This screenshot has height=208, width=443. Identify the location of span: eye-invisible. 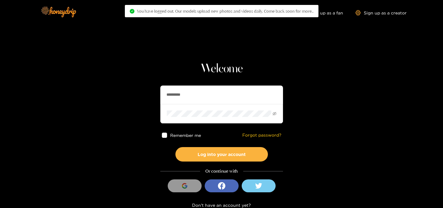
(274, 114).